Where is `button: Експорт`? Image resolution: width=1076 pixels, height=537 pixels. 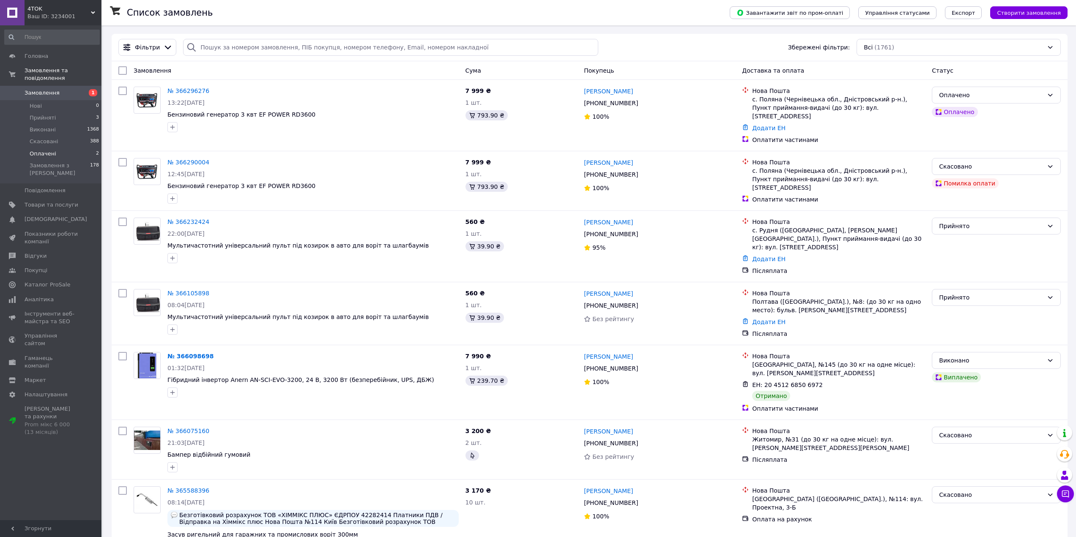
button: Експорт is located at coordinates (963, 13).